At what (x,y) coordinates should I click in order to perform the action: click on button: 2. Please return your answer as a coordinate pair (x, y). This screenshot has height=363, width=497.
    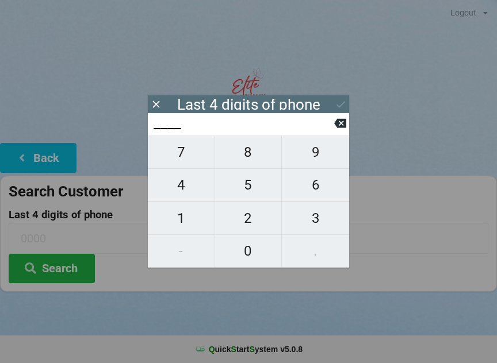
    Looking at the image, I should click on (248, 218).